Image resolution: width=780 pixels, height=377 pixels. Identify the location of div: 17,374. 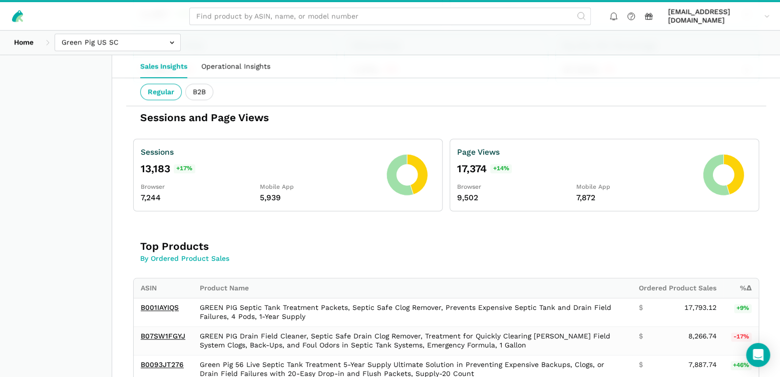
(576, 169).